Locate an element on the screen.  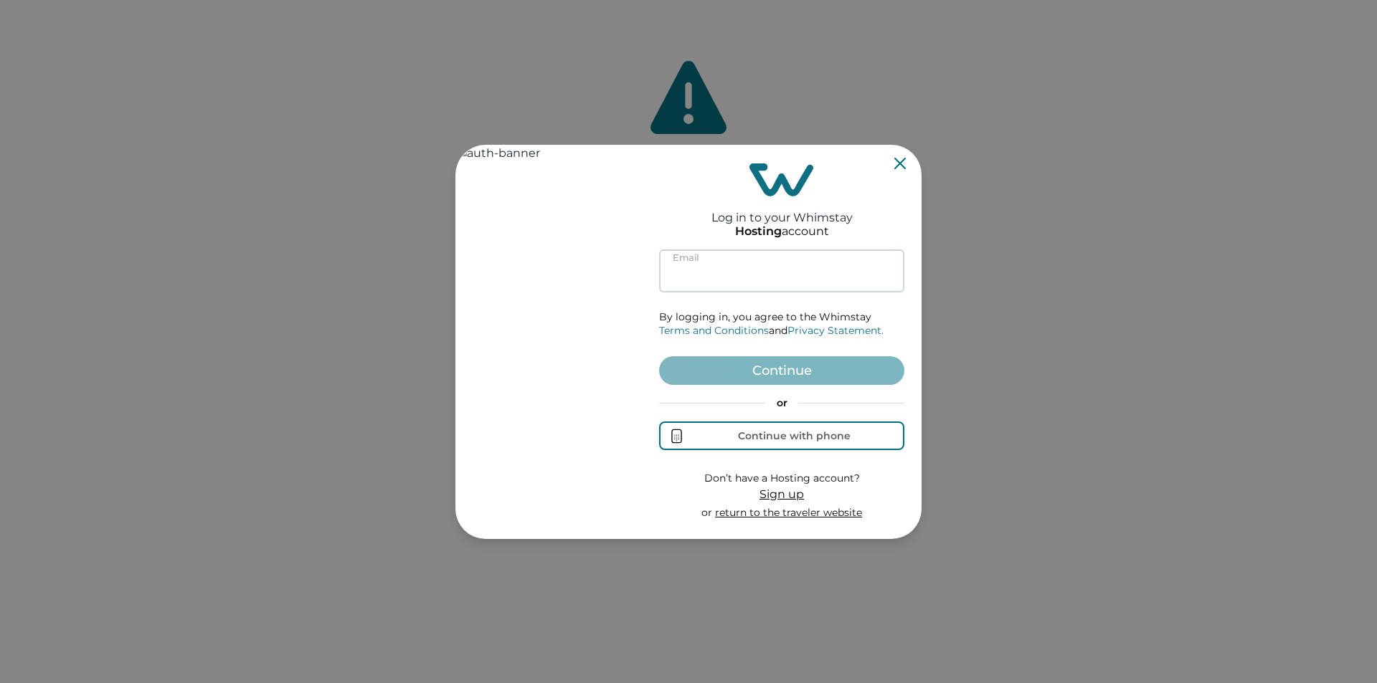
a: Privacy Statement. is located at coordinates (835, 331).